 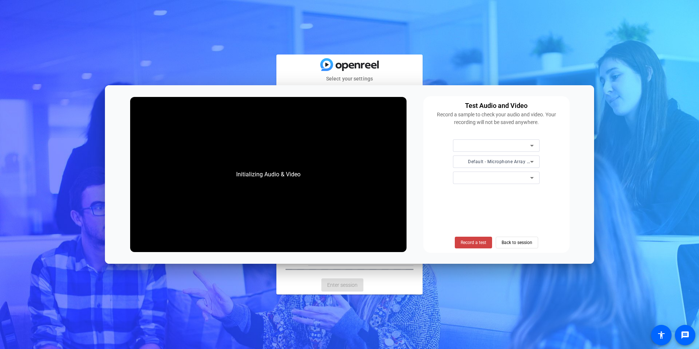 What do you see at coordinates (473, 242) in the screenshot?
I see `button: Record a test` at bounding box center [473, 242].